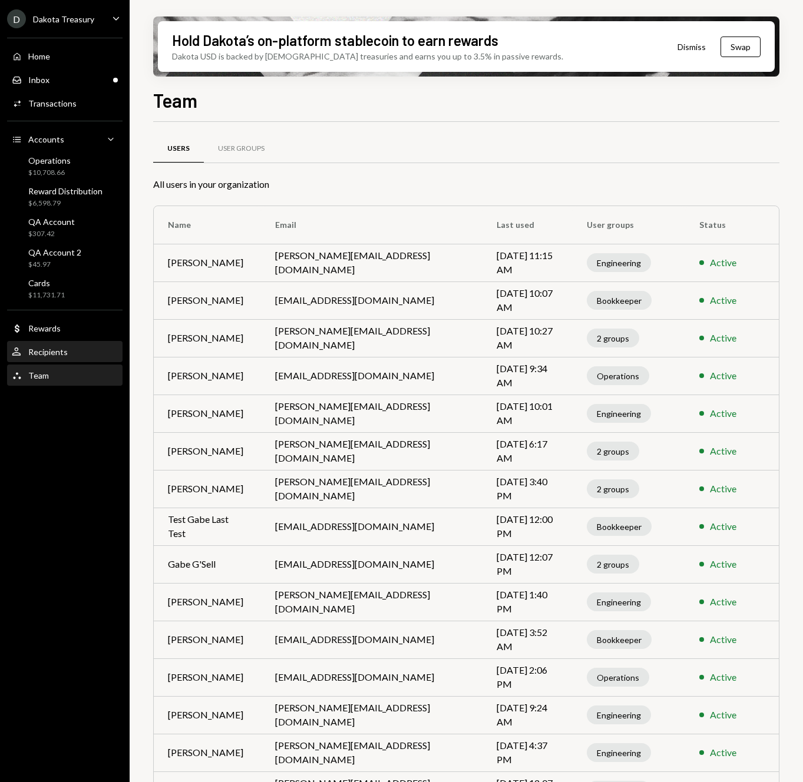 This screenshot has height=782, width=803. I want to click on a: Reward Distribution$6,598.79, so click(65, 197).